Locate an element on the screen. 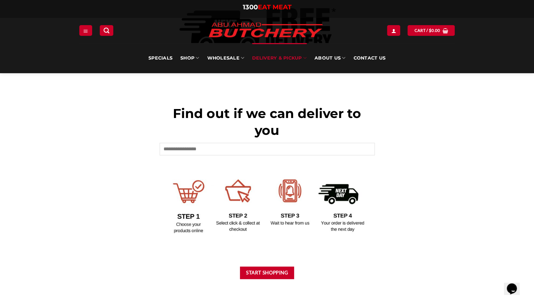 Image resolution: width=534 pixels, height=302 pixels. span: 1300 is located at coordinates (250, 7).